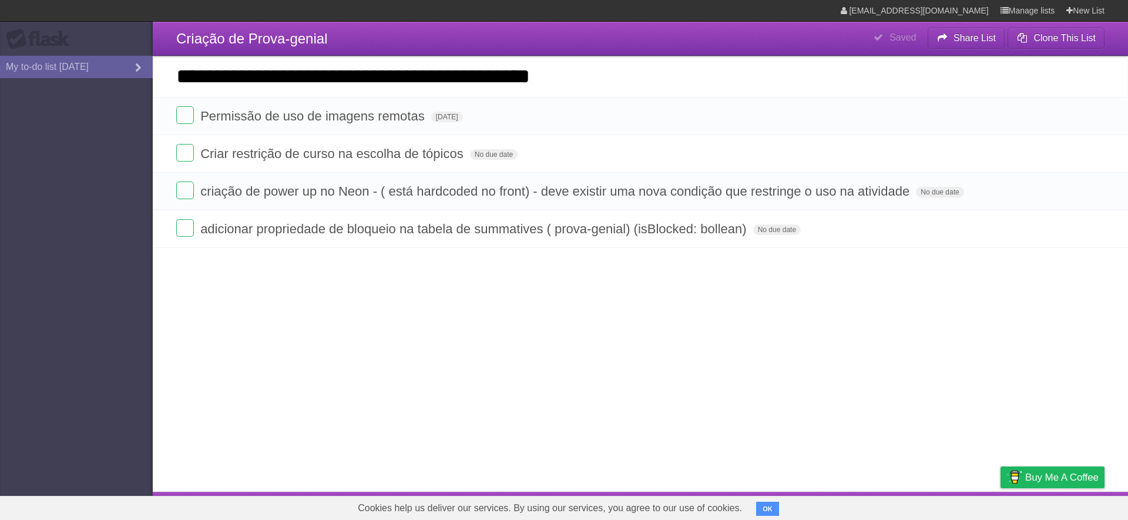 The height and width of the screenshot is (520, 1128). What do you see at coordinates (475, 229) in the screenshot?
I see `span: adicionar propriedade de bloqueio na tabela de summatives ( prova-genial) (isBlocked: bollean)` at bounding box center [475, 229].